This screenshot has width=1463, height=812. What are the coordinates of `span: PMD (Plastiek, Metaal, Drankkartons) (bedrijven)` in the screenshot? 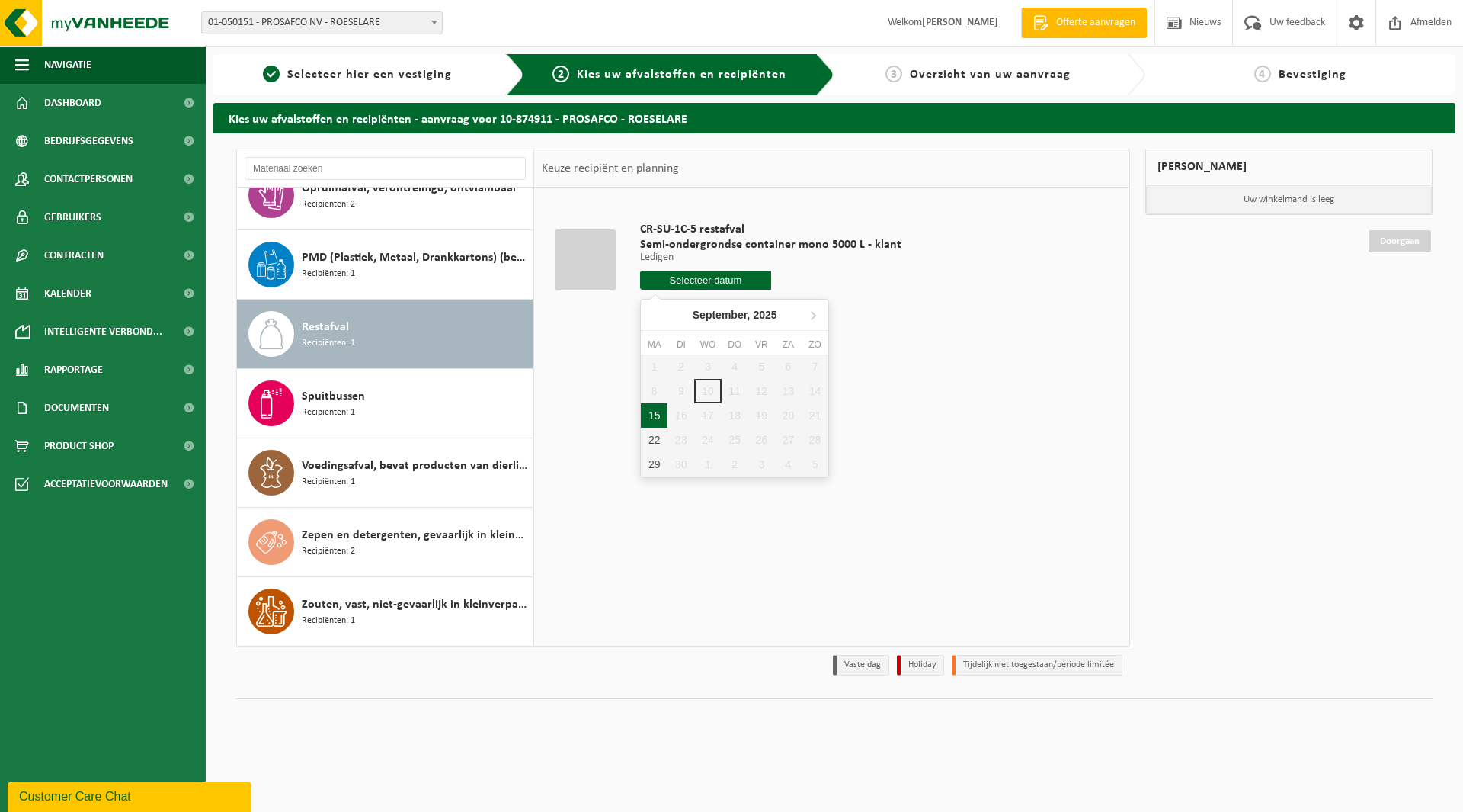 It's located at (415, 258).